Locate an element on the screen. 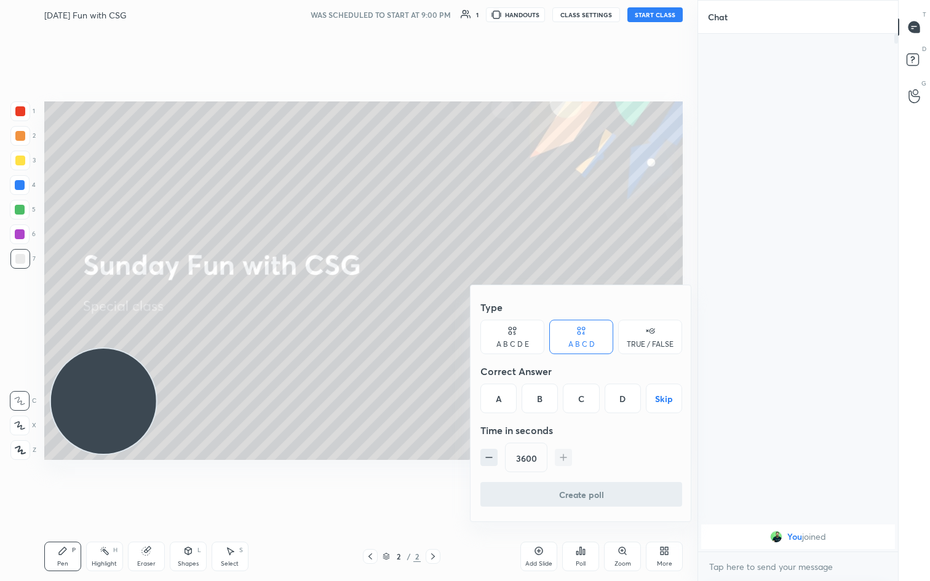 The image size is (930, 581). div: D is located at coordinates (622, 398).